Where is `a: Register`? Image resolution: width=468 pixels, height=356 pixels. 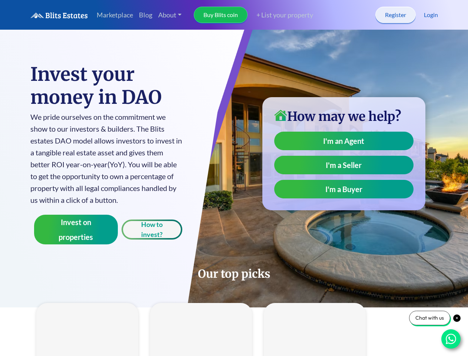
a: Register is located at coordinates (396, 15).